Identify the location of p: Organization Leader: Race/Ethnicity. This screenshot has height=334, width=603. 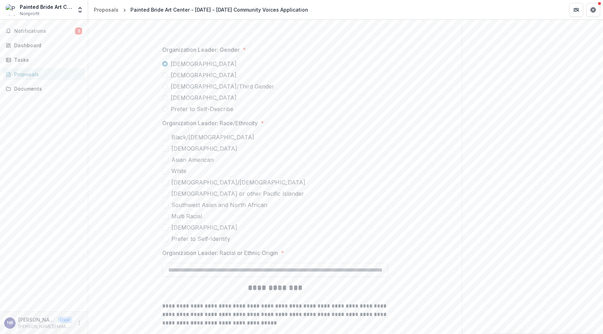
(210, 123).